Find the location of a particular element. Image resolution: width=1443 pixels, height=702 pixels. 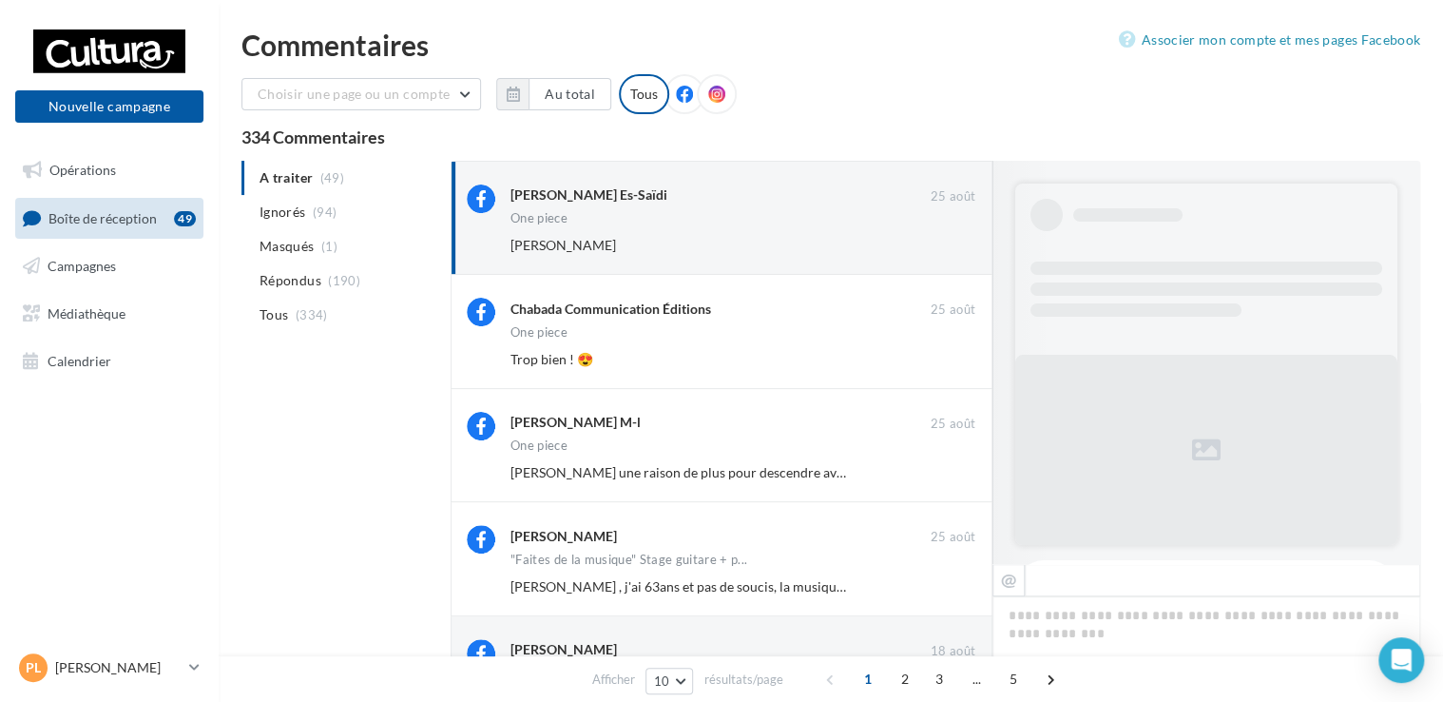

button: 10 is located at coordinates (669, 681).